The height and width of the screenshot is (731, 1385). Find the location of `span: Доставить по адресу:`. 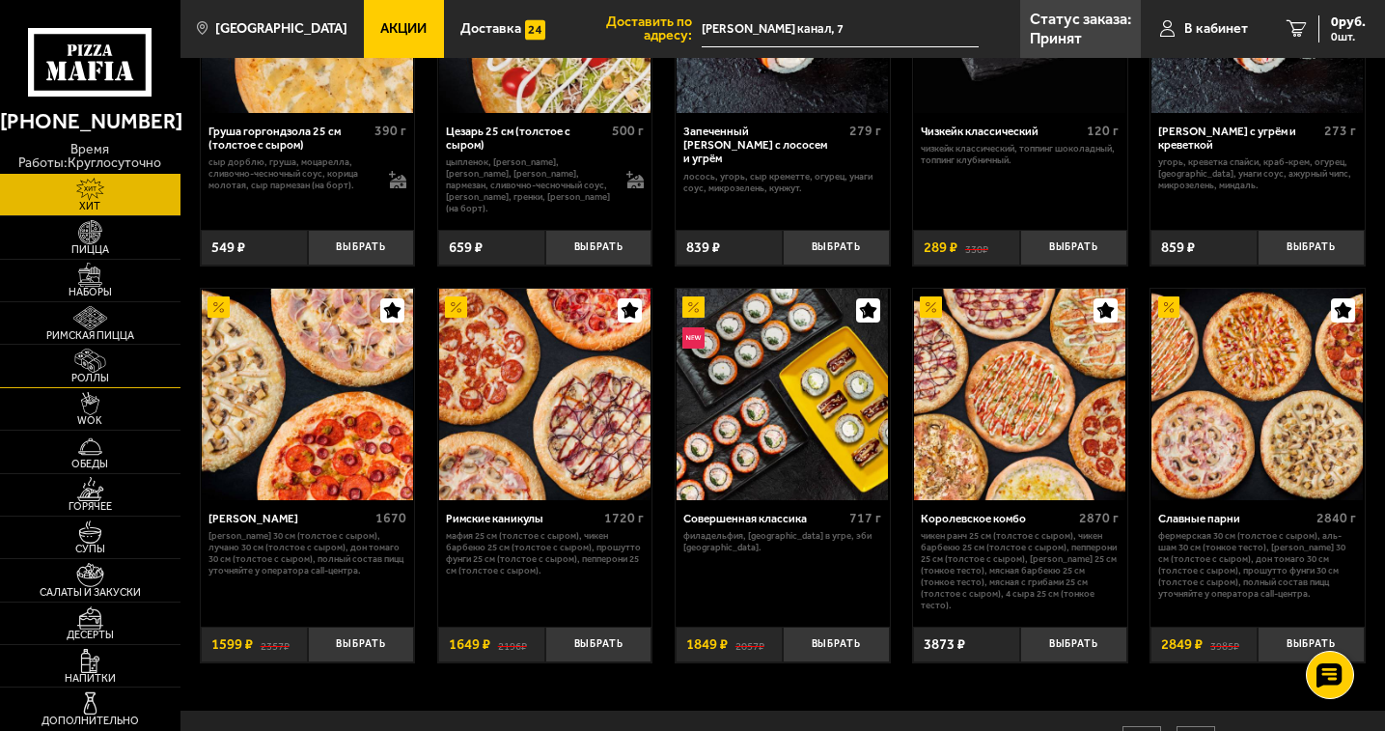

span: Доставить по адресу: is located at coordinates (631, 29).